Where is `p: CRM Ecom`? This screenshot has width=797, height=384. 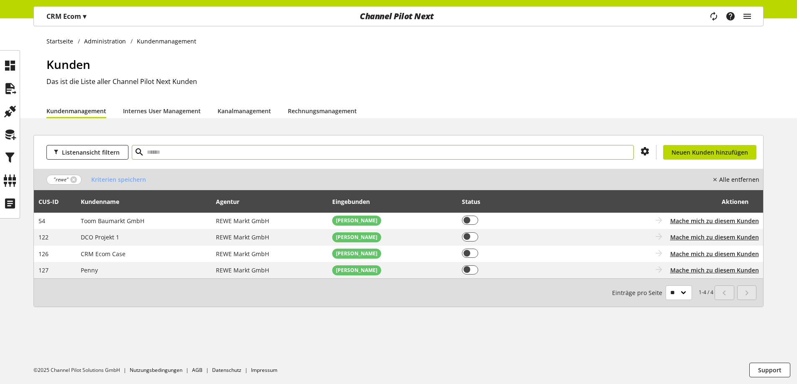
p: CRM Ecom is located at coordinates (66, 16).